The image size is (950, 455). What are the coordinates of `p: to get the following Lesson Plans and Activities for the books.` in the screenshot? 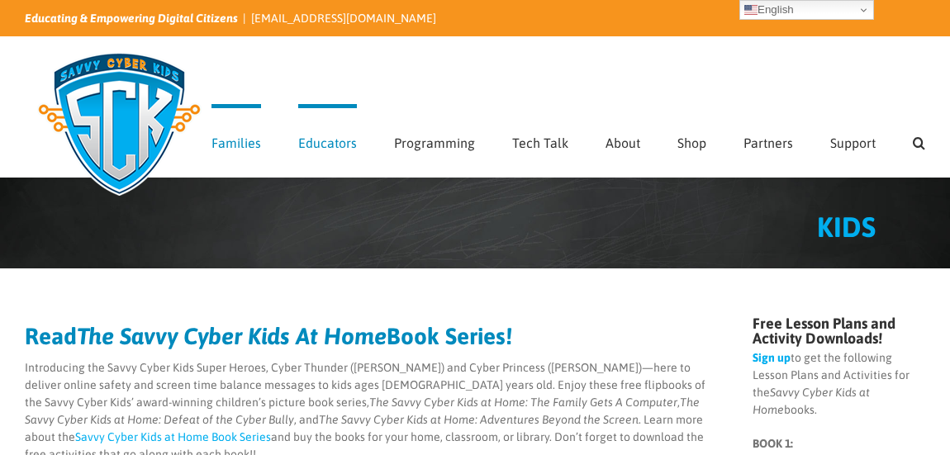 It's located at (838, 384).